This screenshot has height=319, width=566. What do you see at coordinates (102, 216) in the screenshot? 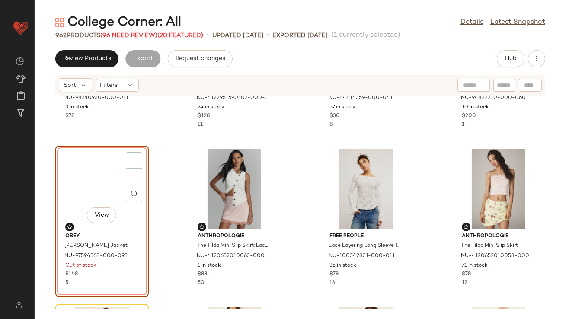
I see `button: View` at bounding box center [102, 216].